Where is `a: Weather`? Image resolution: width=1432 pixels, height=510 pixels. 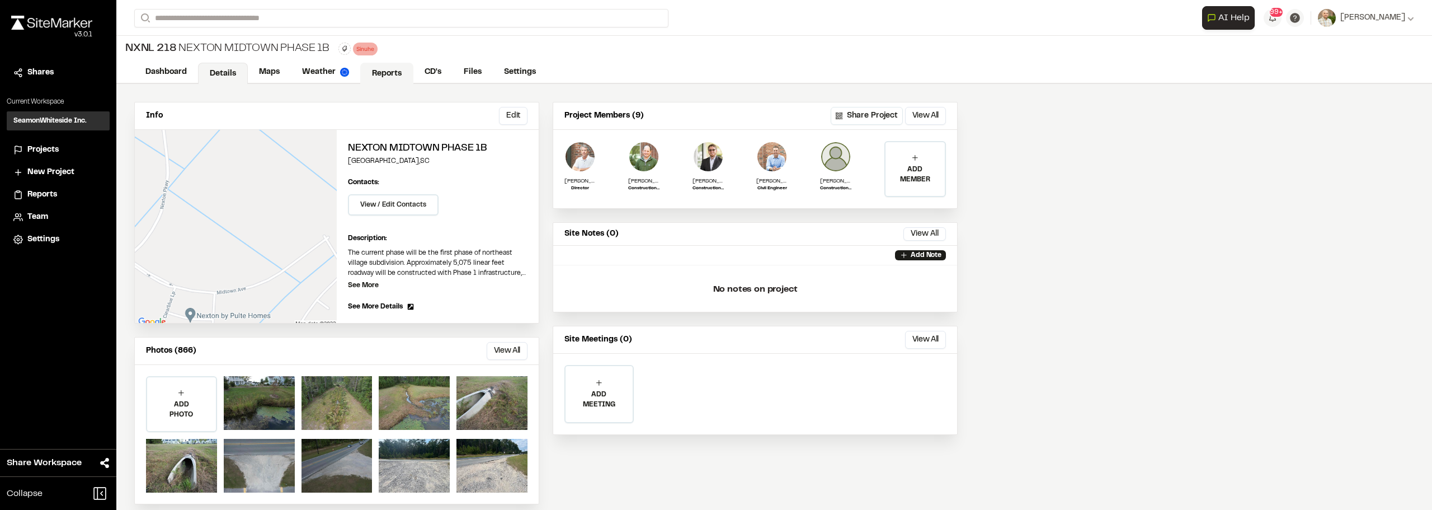
a: Weather is located at coordinates (326, 72).